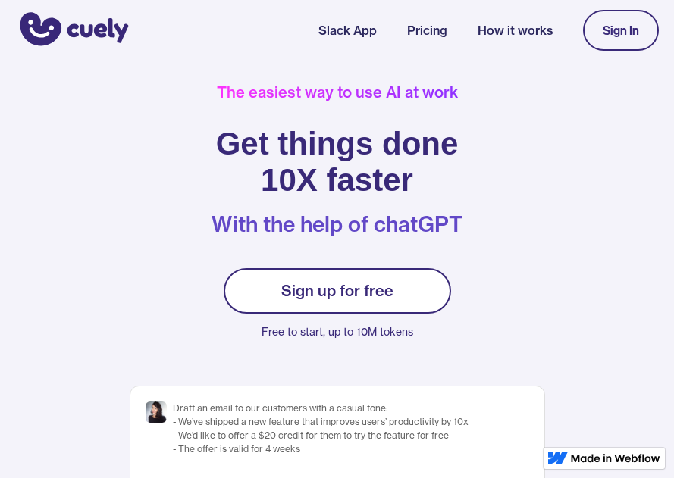  I want to click on a: Pricing, so click(427, 30).